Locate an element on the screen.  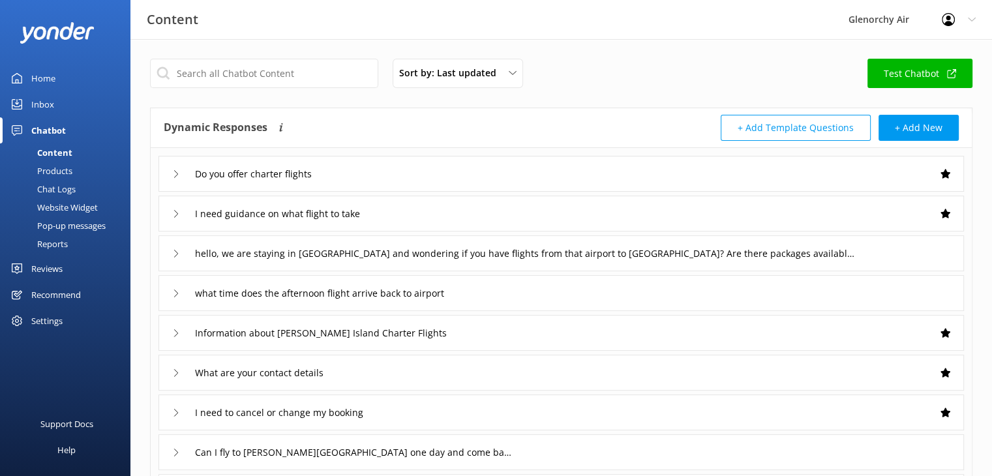
div: Reviews is located at coordinates (47, 269).